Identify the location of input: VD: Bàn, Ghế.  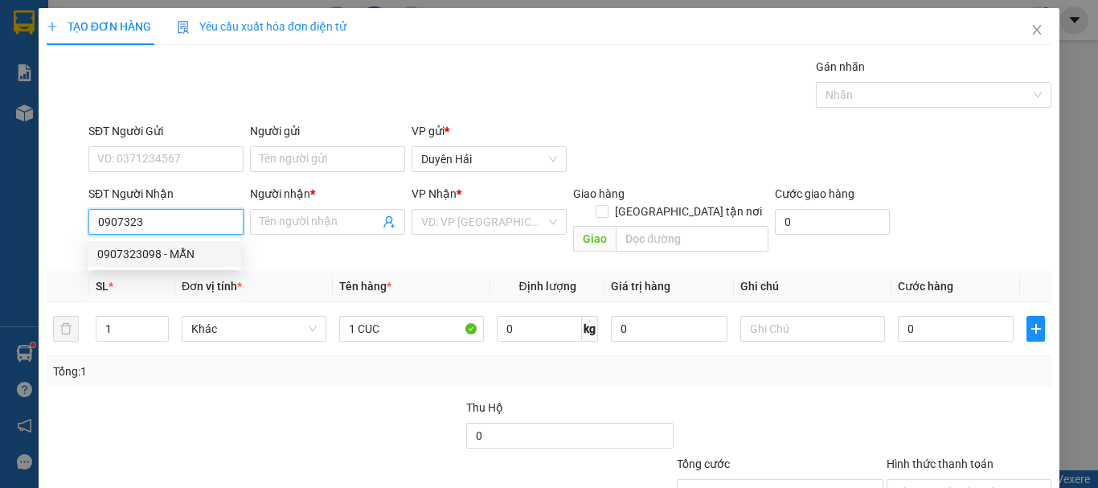
(412, 329).